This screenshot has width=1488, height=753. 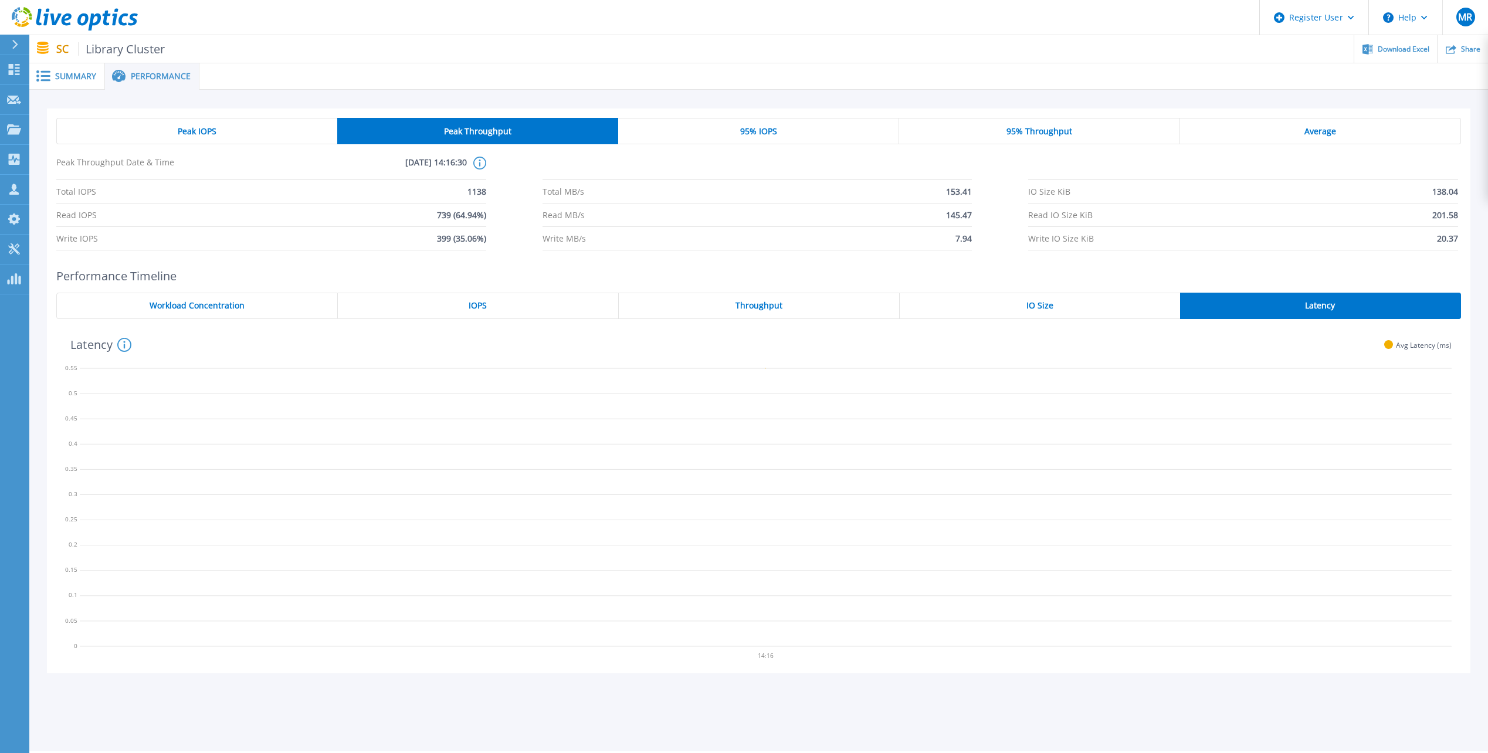 I want to click on span: 20.37, so click(x=1448, y=238).